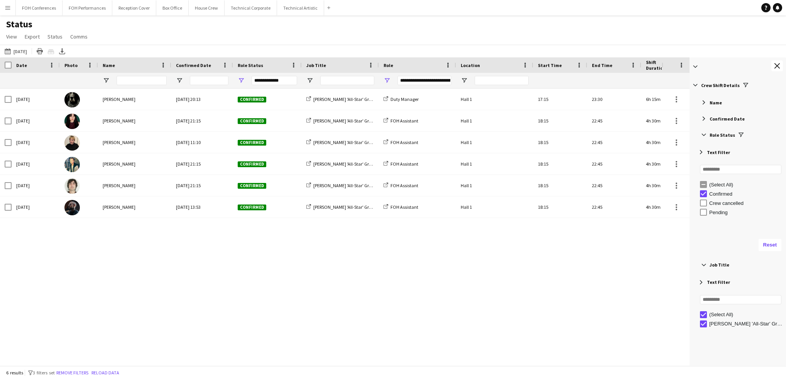 The width and height of the screenshot is (786, 379). Describe the element at coordinates (664, 99) in the screenshot. I see `div: 6h 15m` at that location.